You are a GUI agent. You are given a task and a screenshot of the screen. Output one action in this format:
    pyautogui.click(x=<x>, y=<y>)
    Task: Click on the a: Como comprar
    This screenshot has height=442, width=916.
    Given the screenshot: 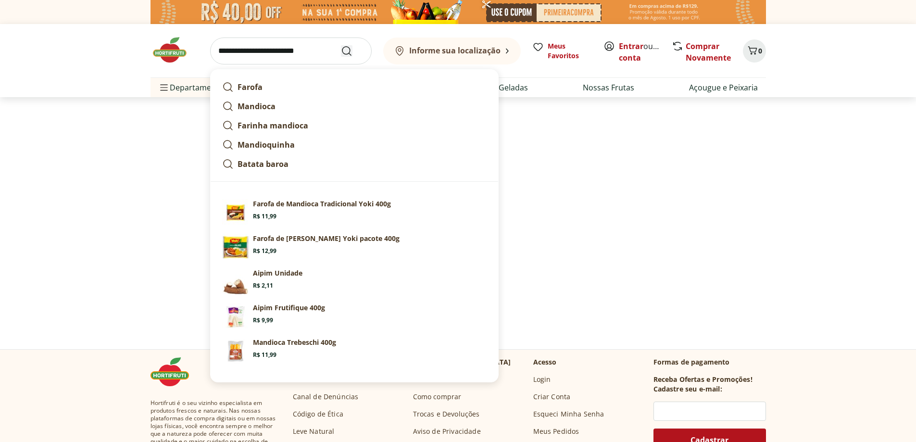 What is the action you would take?
    pyautogui.click(x=437, y=397)
    